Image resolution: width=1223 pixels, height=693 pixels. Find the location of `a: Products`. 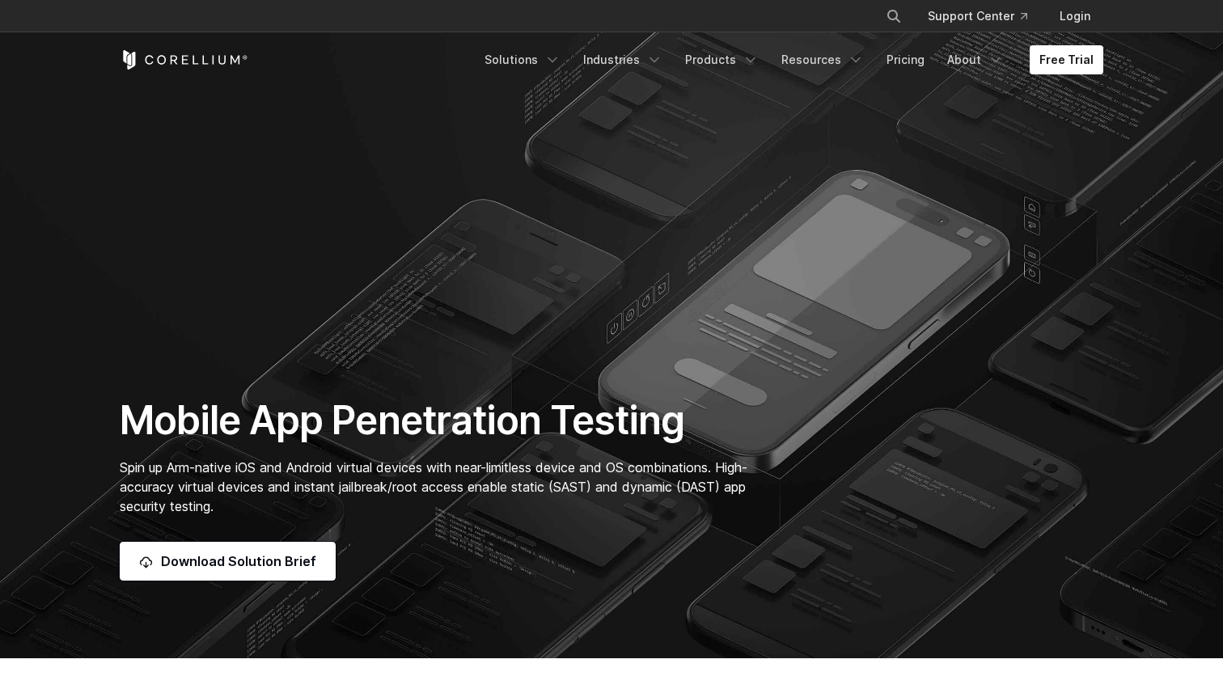

a: Products is located at coordinates (722, 60).